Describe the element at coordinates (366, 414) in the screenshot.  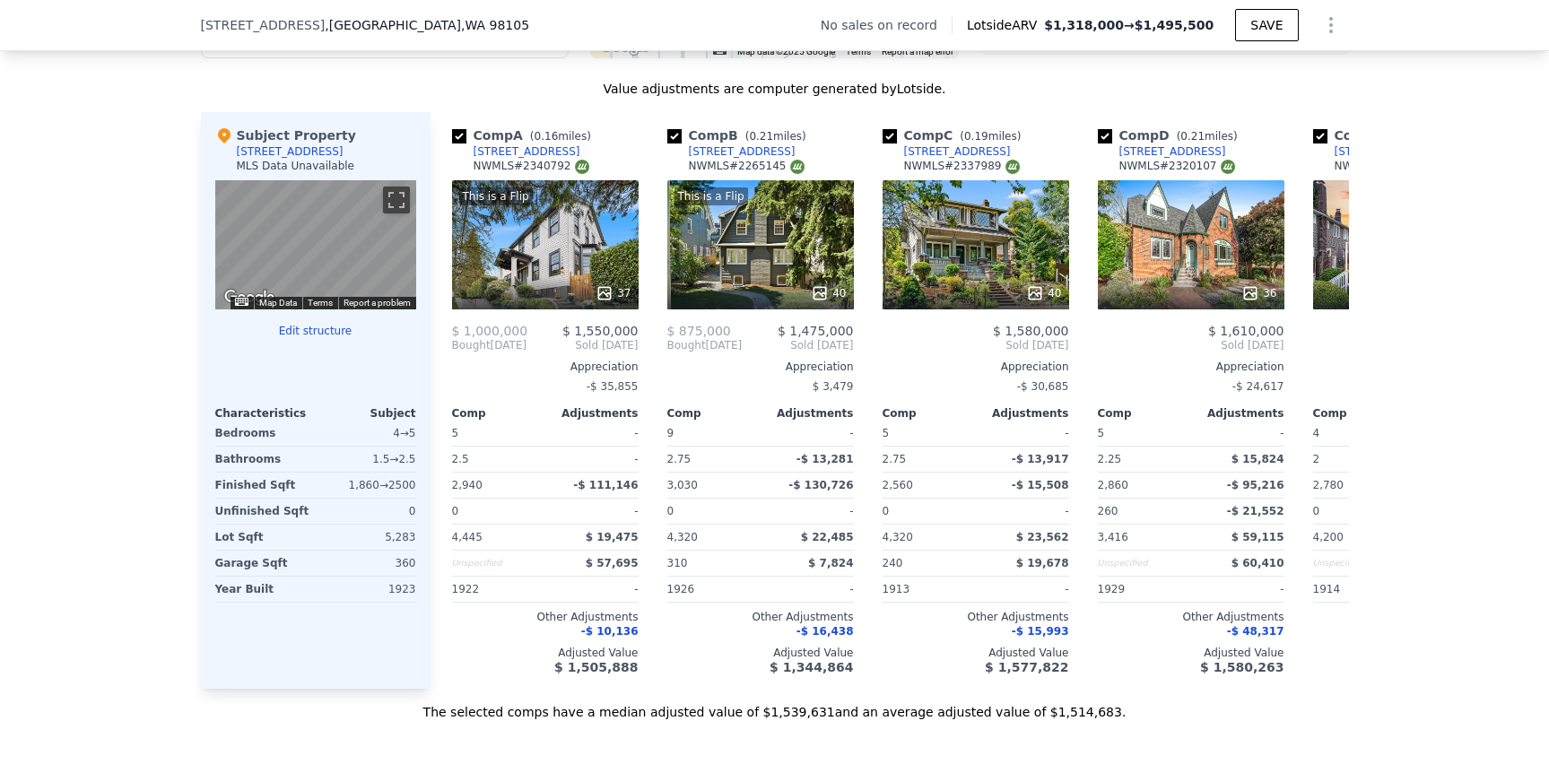
I see `div: Subject` at that location.